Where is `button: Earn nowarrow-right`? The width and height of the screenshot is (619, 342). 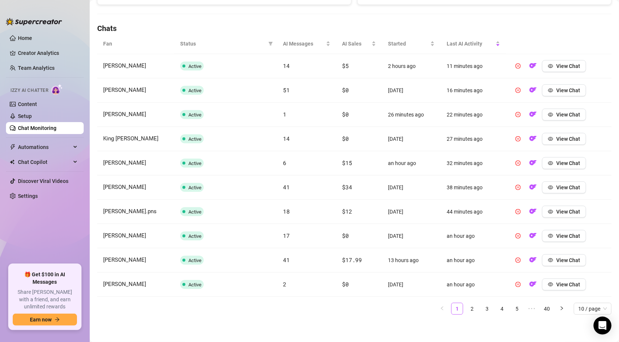
button: Earn nowarrow-right is located at coordinates (45, 320).